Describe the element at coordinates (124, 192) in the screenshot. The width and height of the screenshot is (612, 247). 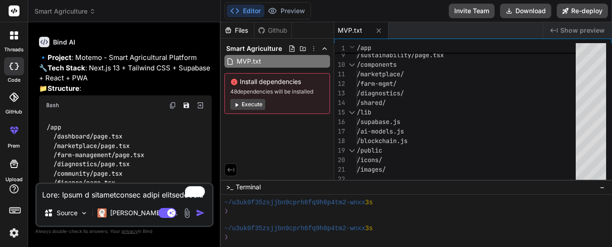
I see `textarea: To enrich screen reader interactions, please activate Accessibility in Grammarly extension settings` at that location.